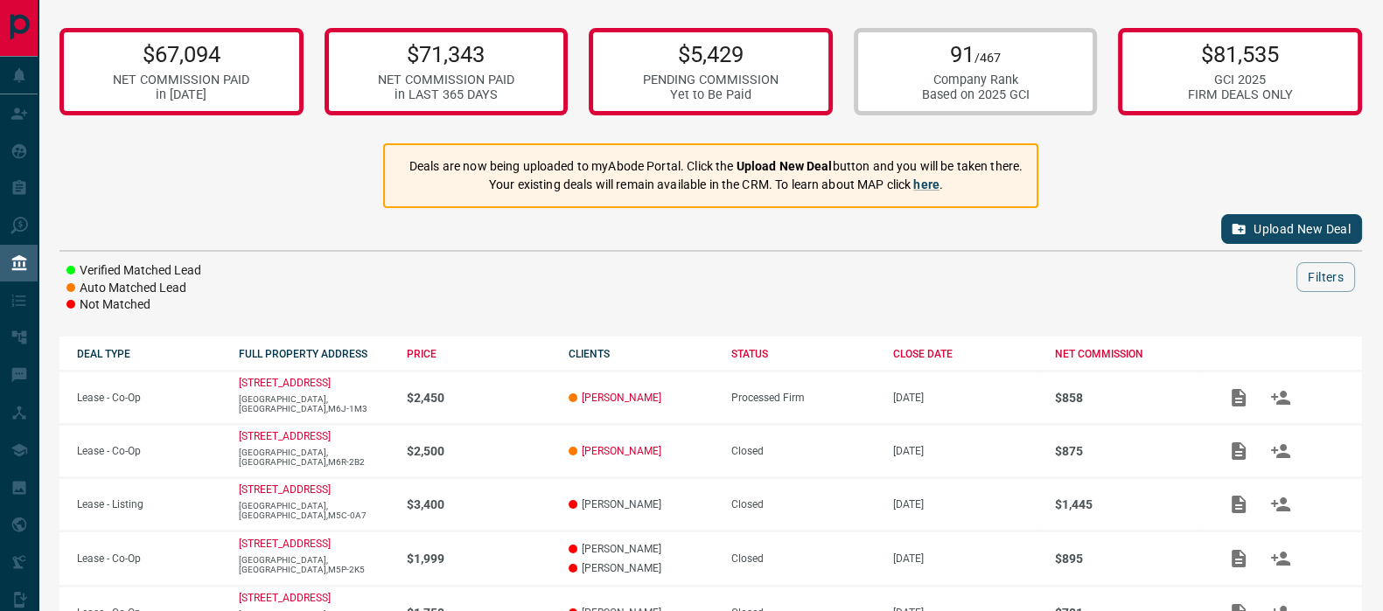 The image size is (1383, 611). What do you see at coordinates (1240, 80) in the screenshot?
I see `div: GCI 2025` at bounding box center [1240, 80].